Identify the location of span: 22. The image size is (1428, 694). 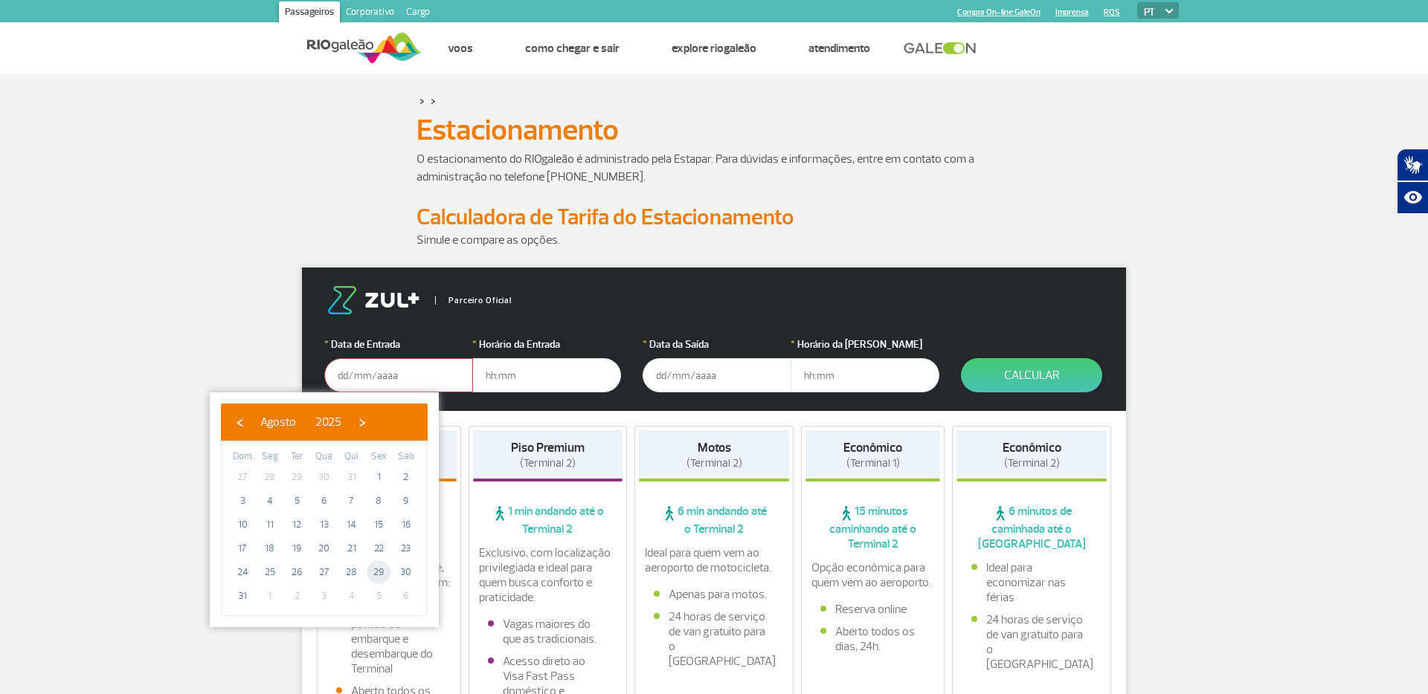
(378, 549).